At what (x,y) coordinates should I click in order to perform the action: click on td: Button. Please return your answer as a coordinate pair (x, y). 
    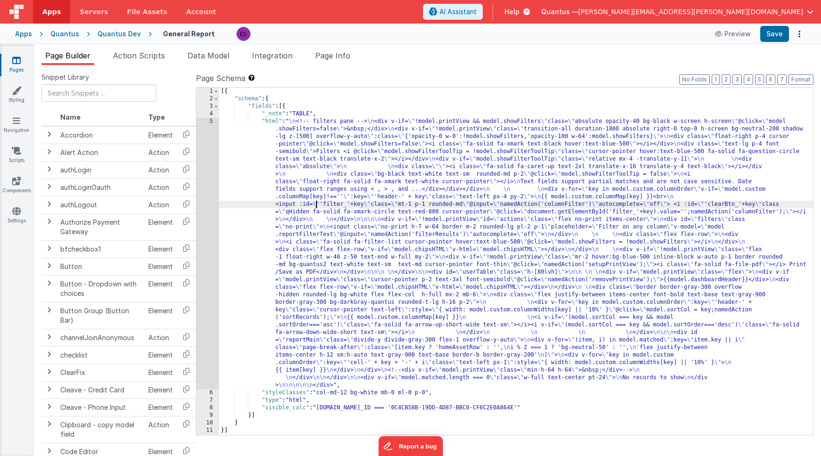
    Looking at the image, I should click on (100, 266).